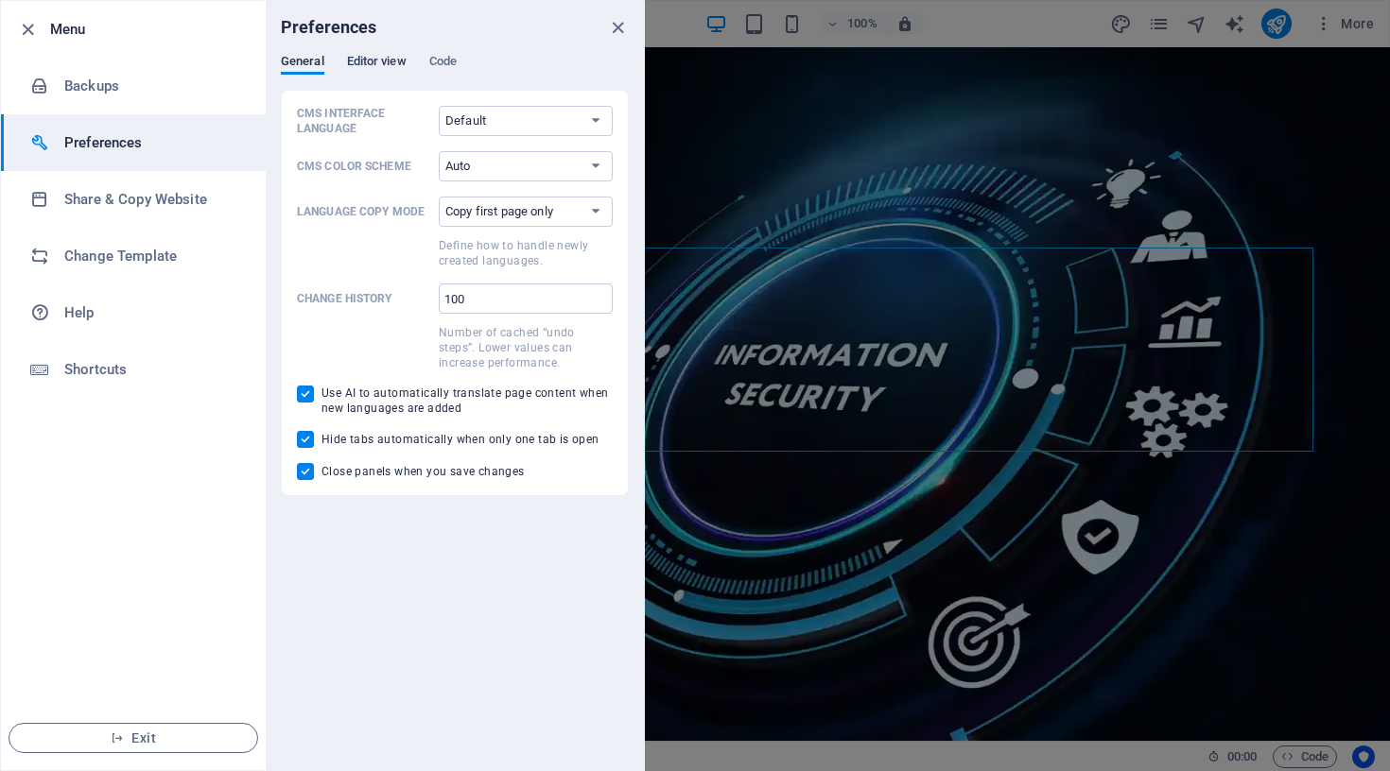  What do you see at coordinates (526, 121) in the screenshot?
I see `select: CMS Interface Language` at bounding box center [526, 121].